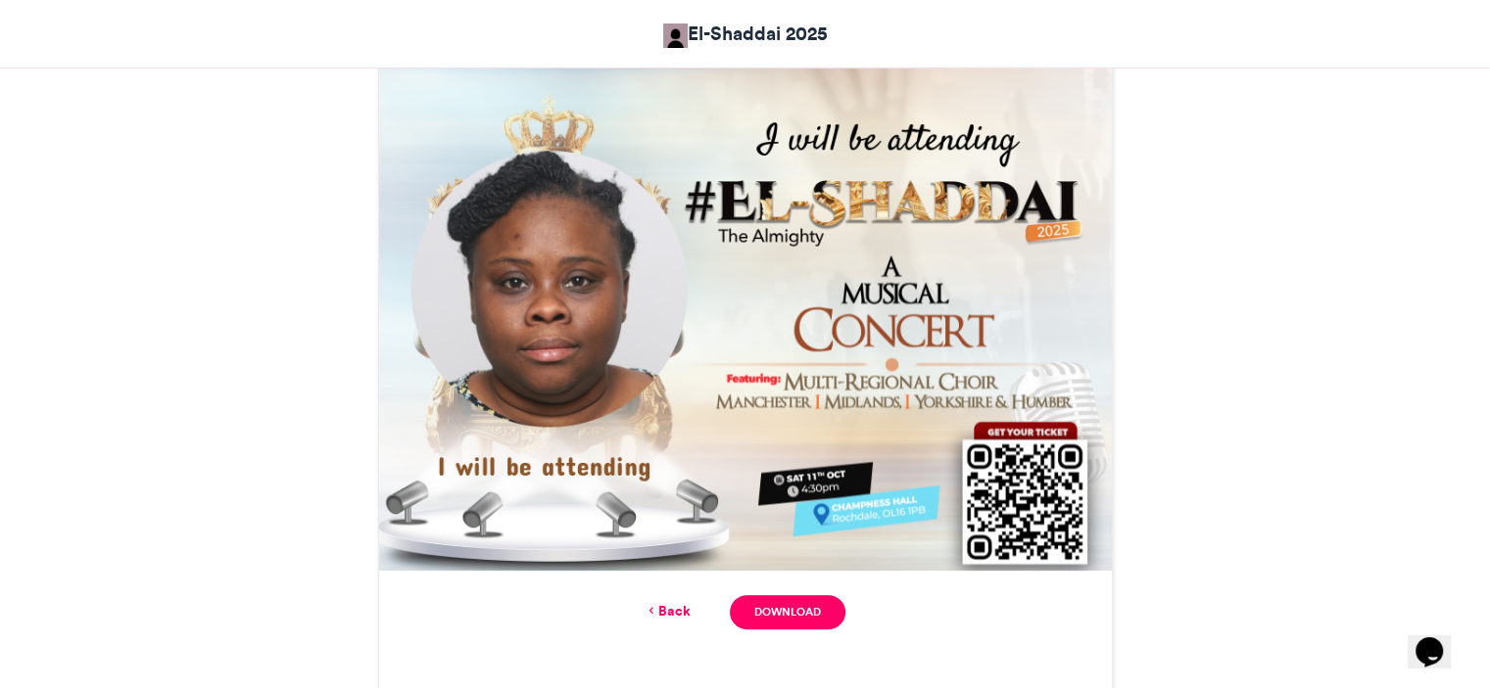  What do you see at coordinates (745, 33) in the screenshot?
I see `a: El-Shaddai 2025` at bounding box center [745, 33].